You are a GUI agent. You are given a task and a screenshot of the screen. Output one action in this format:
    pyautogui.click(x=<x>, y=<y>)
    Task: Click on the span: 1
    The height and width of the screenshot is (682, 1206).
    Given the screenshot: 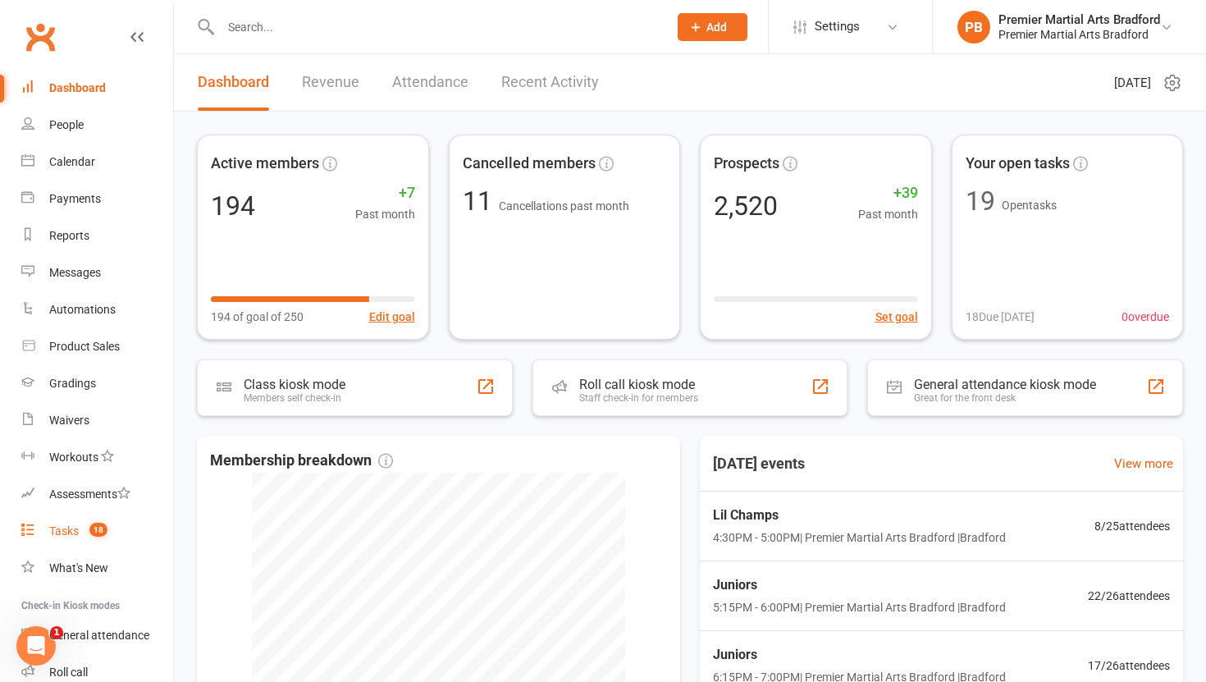 What is the action you would take?
    pyautogui.click(x=57, y=633)
    